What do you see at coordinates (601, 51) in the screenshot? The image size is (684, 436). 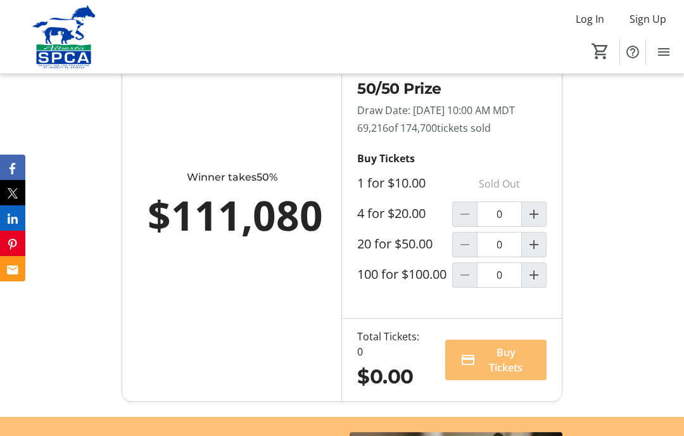 I see `button: Cart` at bounding box center [601, 51].